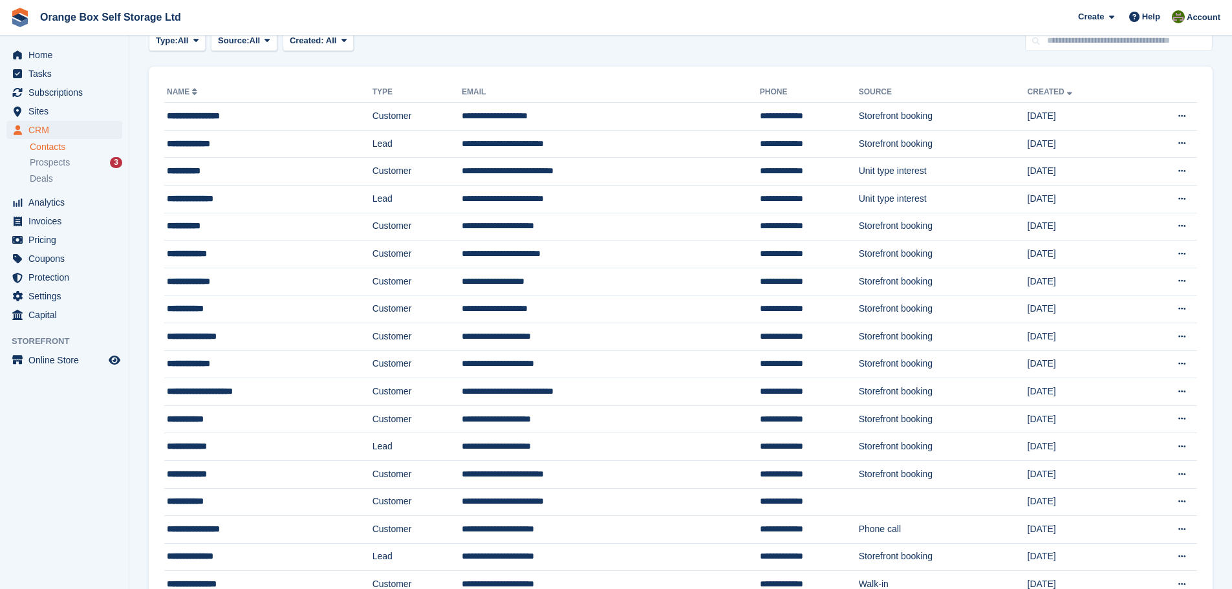 Image resolution: width=1232 pixels, height=589 pixels. What do you see at coordinates (111, 17) in the screenshot?
I see `a: Orange Box Self Storage Ltd` at bounding box center [111, 17].